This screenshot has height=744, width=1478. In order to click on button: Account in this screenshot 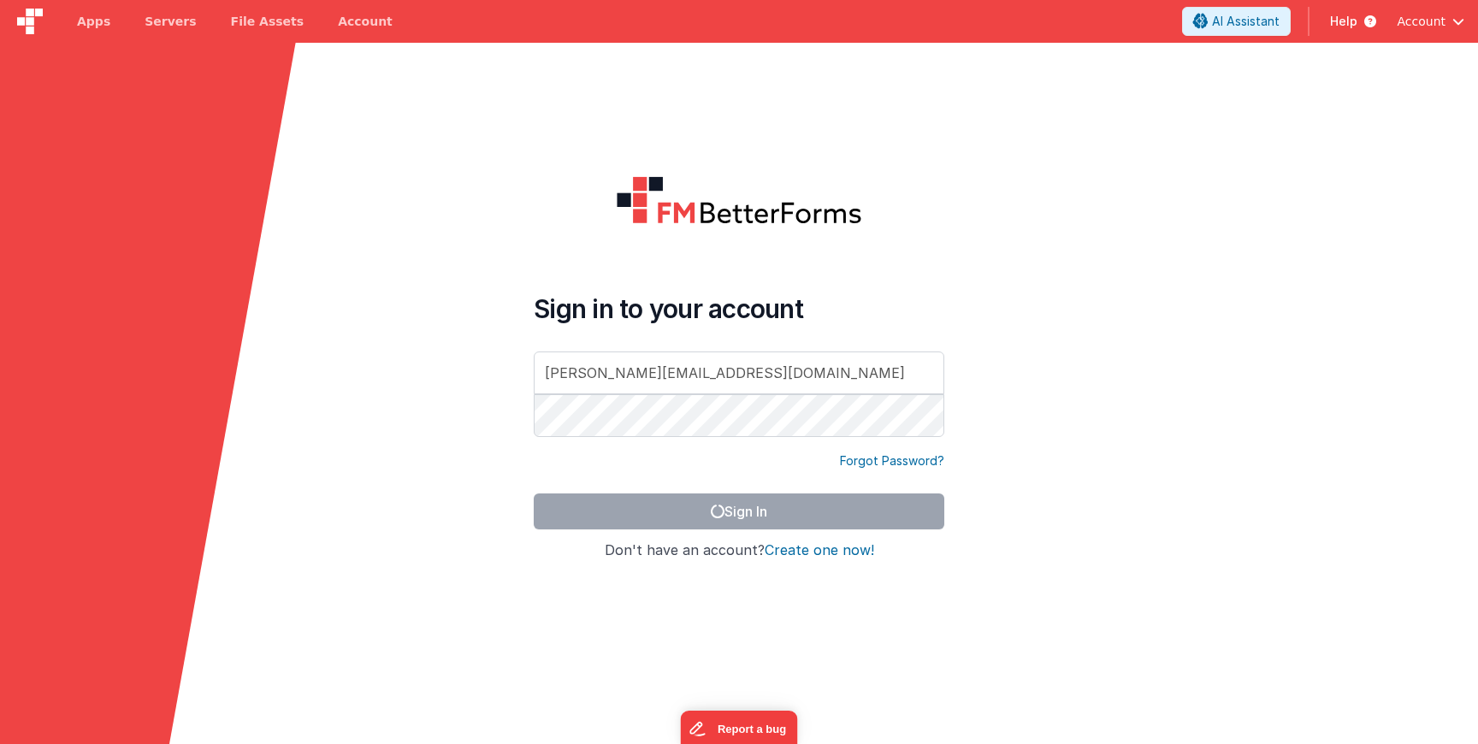, I will do `click(1430, 21)`.